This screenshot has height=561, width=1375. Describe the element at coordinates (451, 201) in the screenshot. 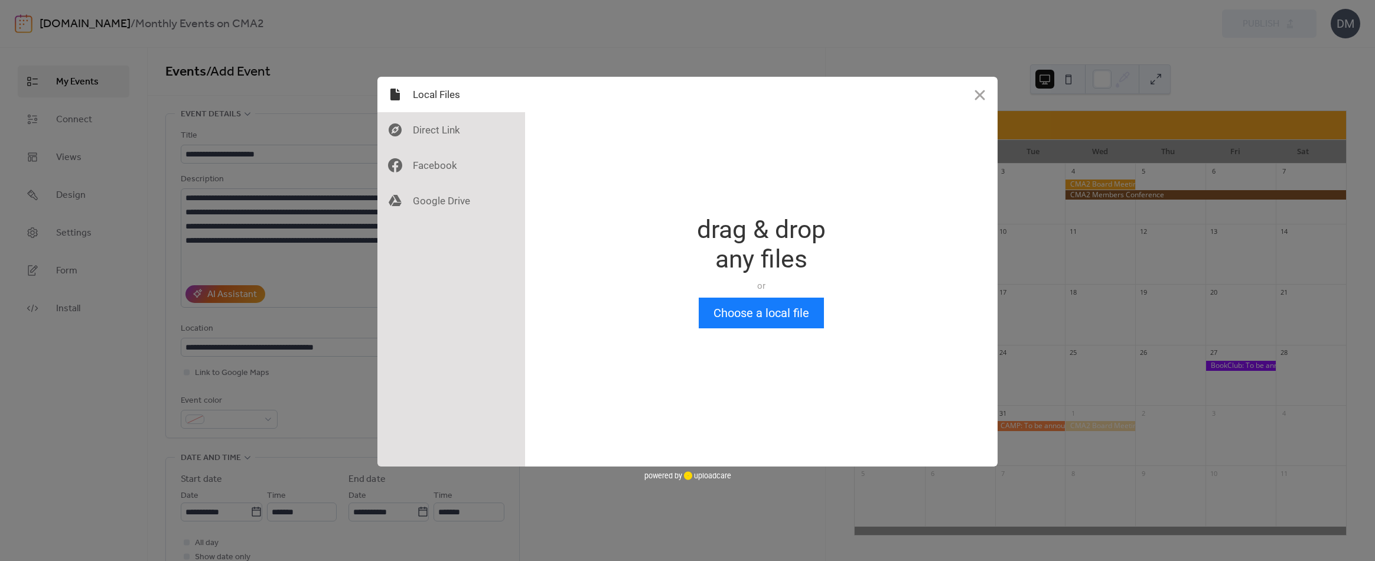

I see `div: Google Drive` at that location.